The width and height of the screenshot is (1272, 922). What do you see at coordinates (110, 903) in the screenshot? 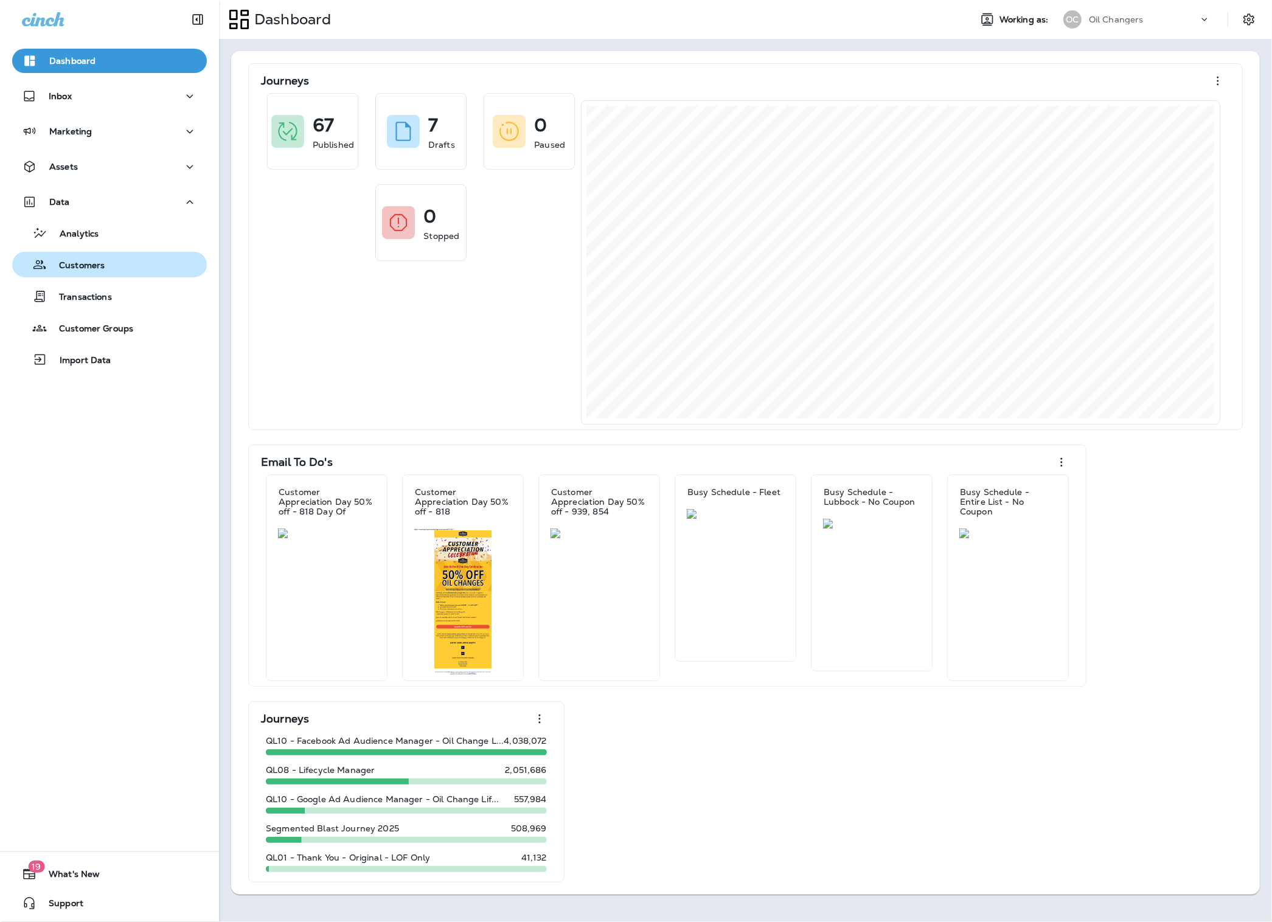
I see `button: Support` at bounding box center [110, 903].